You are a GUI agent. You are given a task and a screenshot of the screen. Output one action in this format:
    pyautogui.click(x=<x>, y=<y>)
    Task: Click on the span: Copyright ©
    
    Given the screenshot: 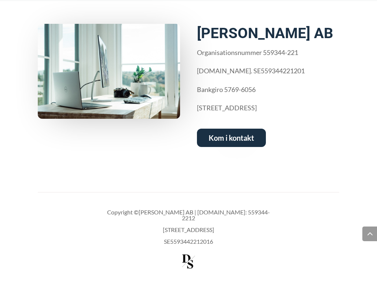 What is the action you would take?
    pyautogui.click(x=123, y=212)
    